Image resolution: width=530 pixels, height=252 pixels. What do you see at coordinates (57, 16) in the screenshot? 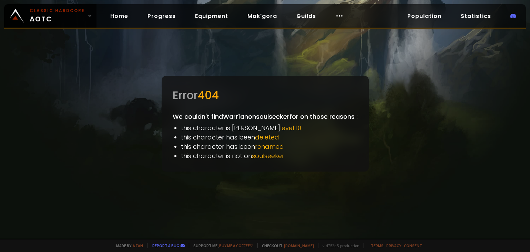
I see `span: AOTC` at bounding box center [57, 16].